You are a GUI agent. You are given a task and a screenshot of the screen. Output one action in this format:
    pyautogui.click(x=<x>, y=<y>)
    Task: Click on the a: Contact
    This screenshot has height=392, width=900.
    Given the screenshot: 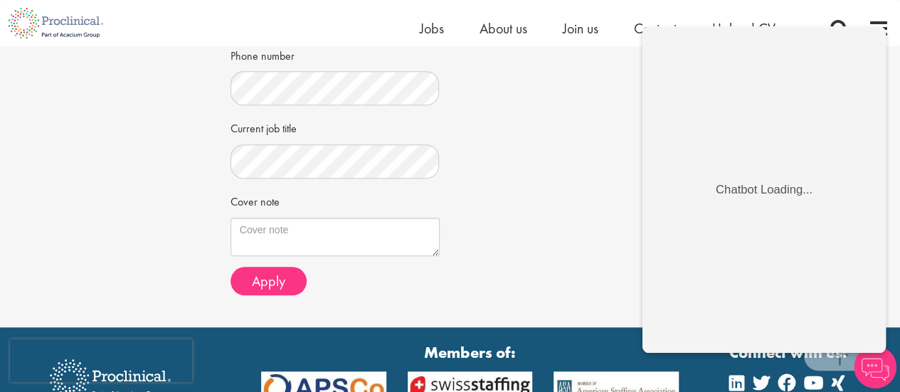 What is the action you would take?
    pyautogui.click(x=655, y=28)
    